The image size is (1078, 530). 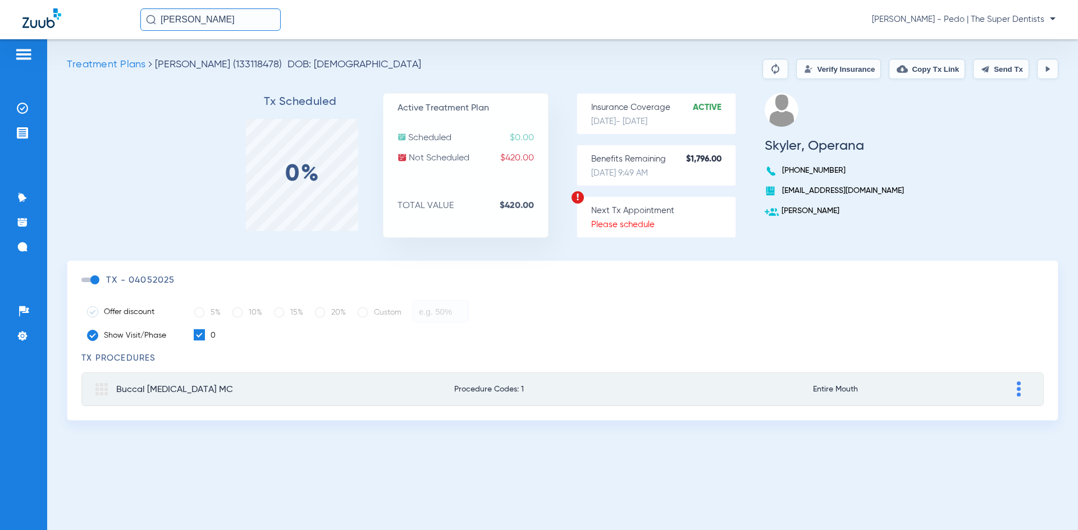 I want to click on p: Scheduled, so click(x=473, y=138).